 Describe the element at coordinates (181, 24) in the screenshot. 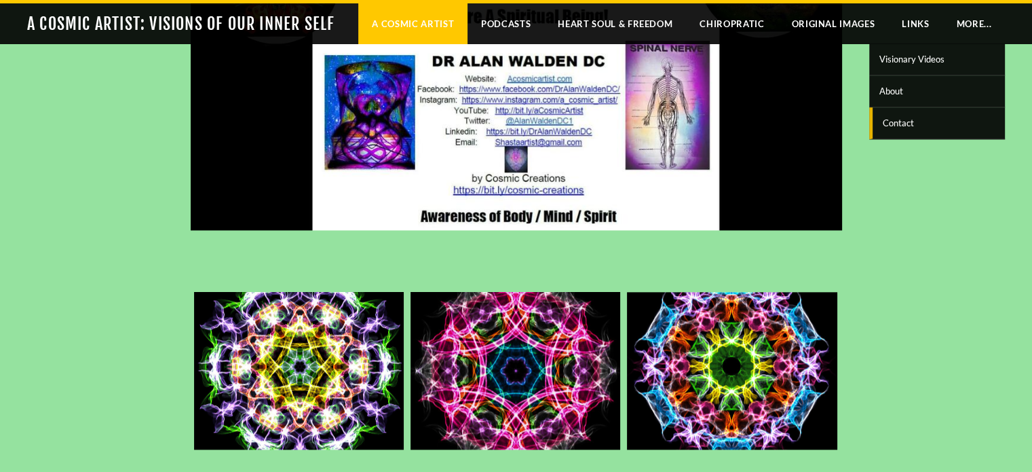

I see `span: A COSMIC ARTIST: VISIONS OF OUR INNER SELF` at that location.